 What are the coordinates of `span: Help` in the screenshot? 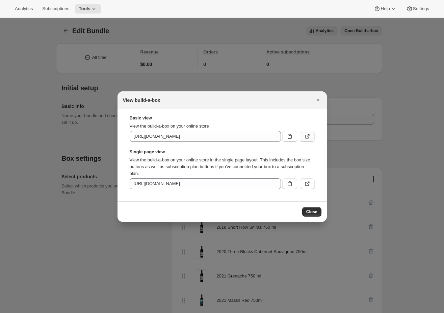 It's located at (385, 9).